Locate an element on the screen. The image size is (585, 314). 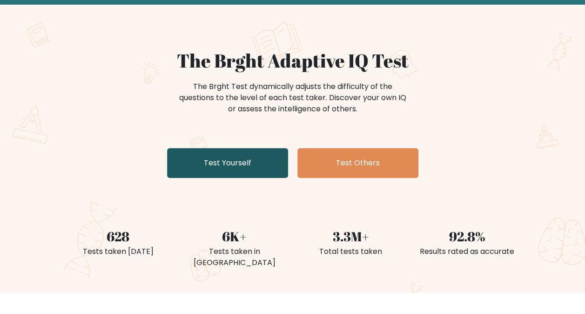
h1: The Brght Adaptive IQ Test is located at coordinates (293, 61).